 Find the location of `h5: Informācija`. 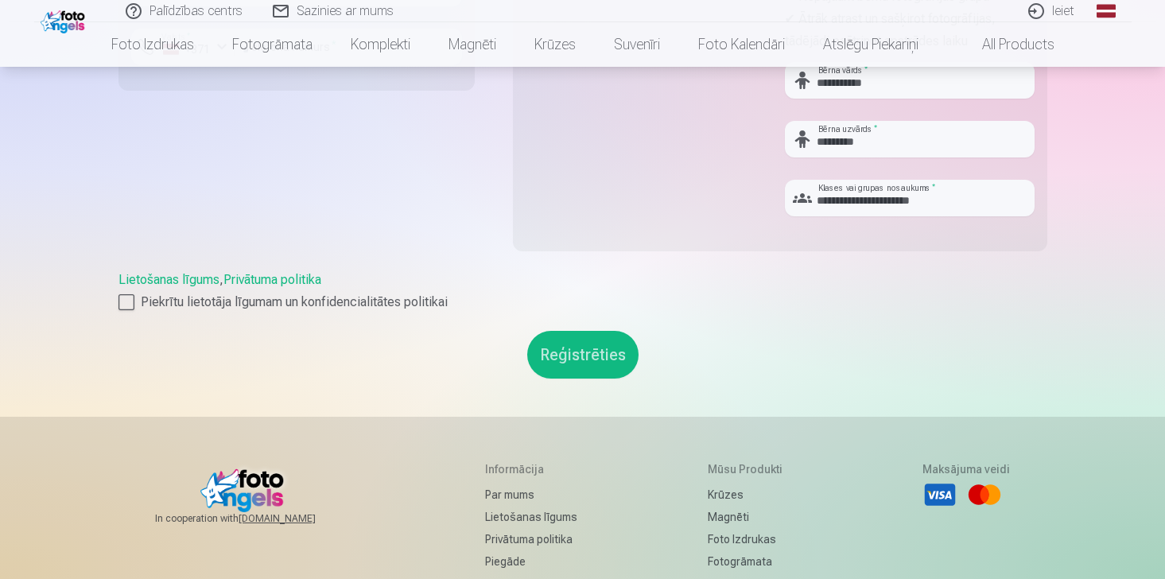

h5: Informācija is located at coordinates (531, 469).